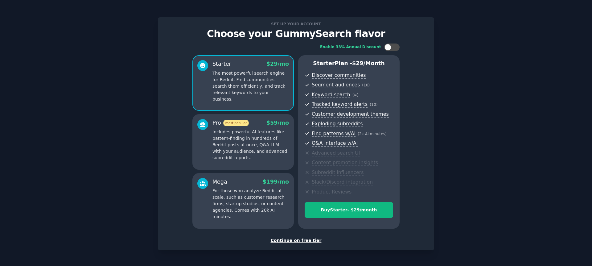 This screenshot has width=592, height=266. I want to click on span: Set up your account, so click(296, 24).